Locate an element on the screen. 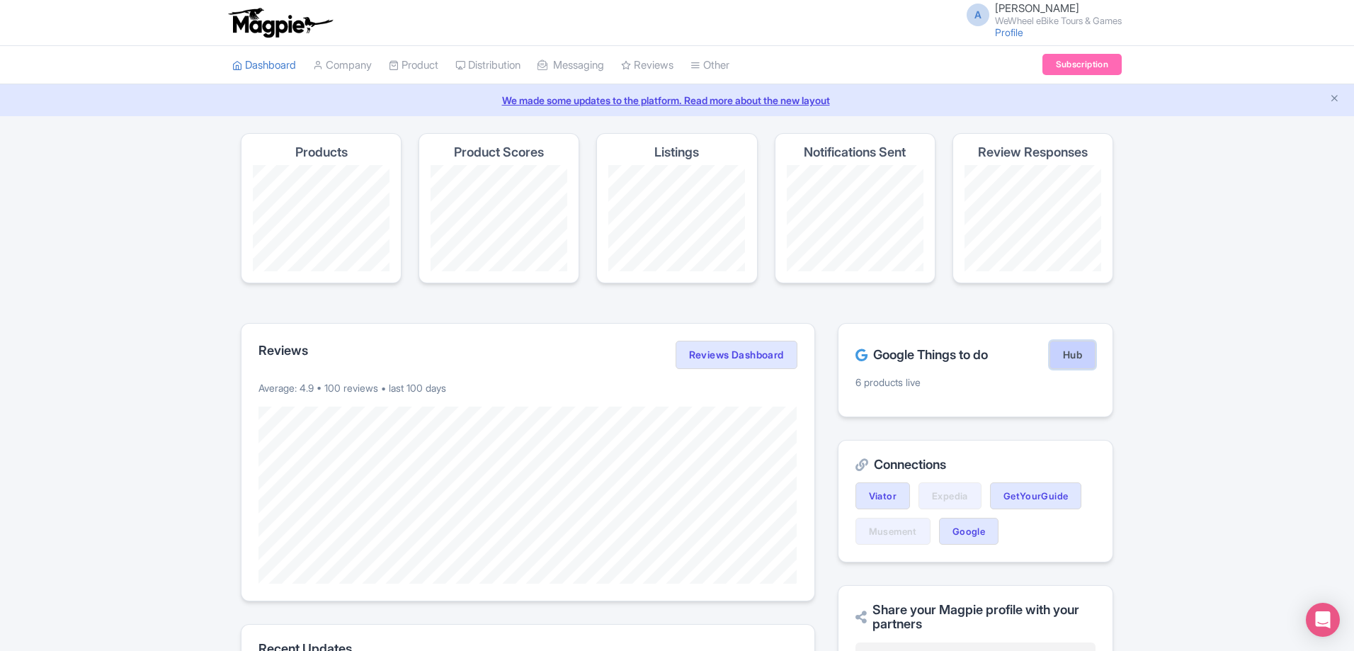 This screenshot has width=1354, height=651. button: Close announcement is located at coordinates (1334, 99).